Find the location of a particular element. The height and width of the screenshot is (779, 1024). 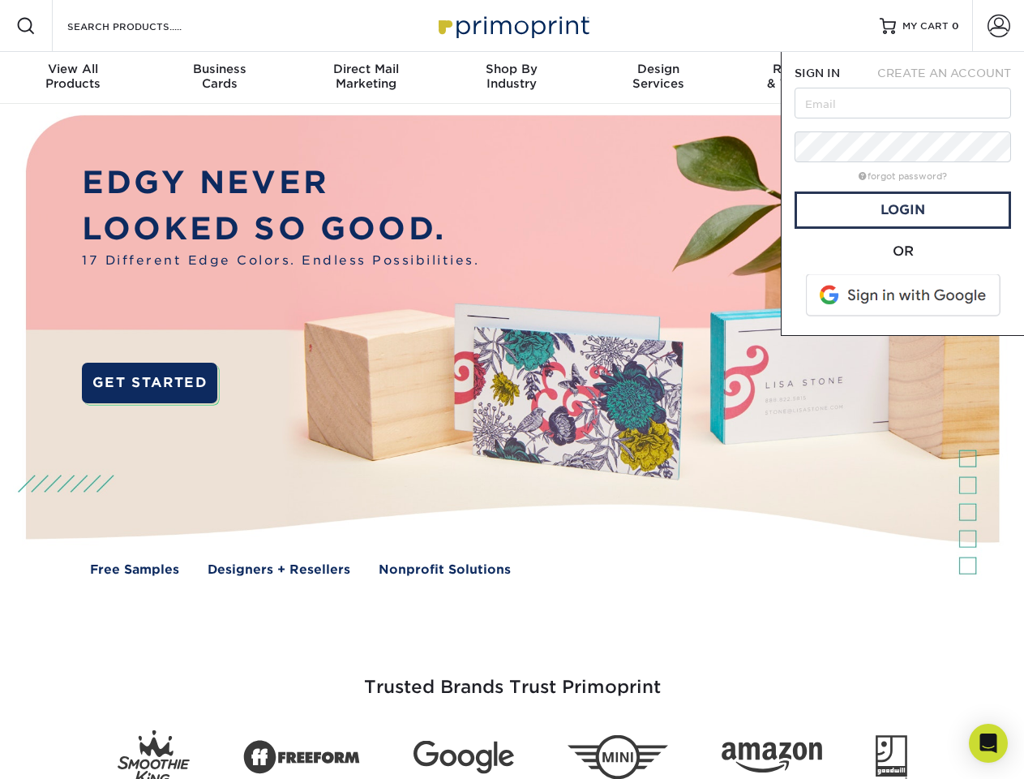

div: Services is located at coordinates (659, 76).